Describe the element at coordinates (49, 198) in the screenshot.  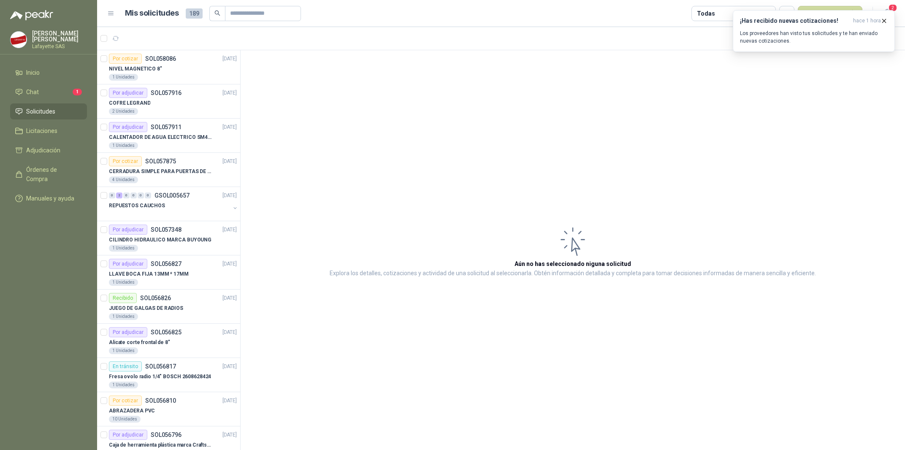
I see `a: Manuales y ayuda` at that location.